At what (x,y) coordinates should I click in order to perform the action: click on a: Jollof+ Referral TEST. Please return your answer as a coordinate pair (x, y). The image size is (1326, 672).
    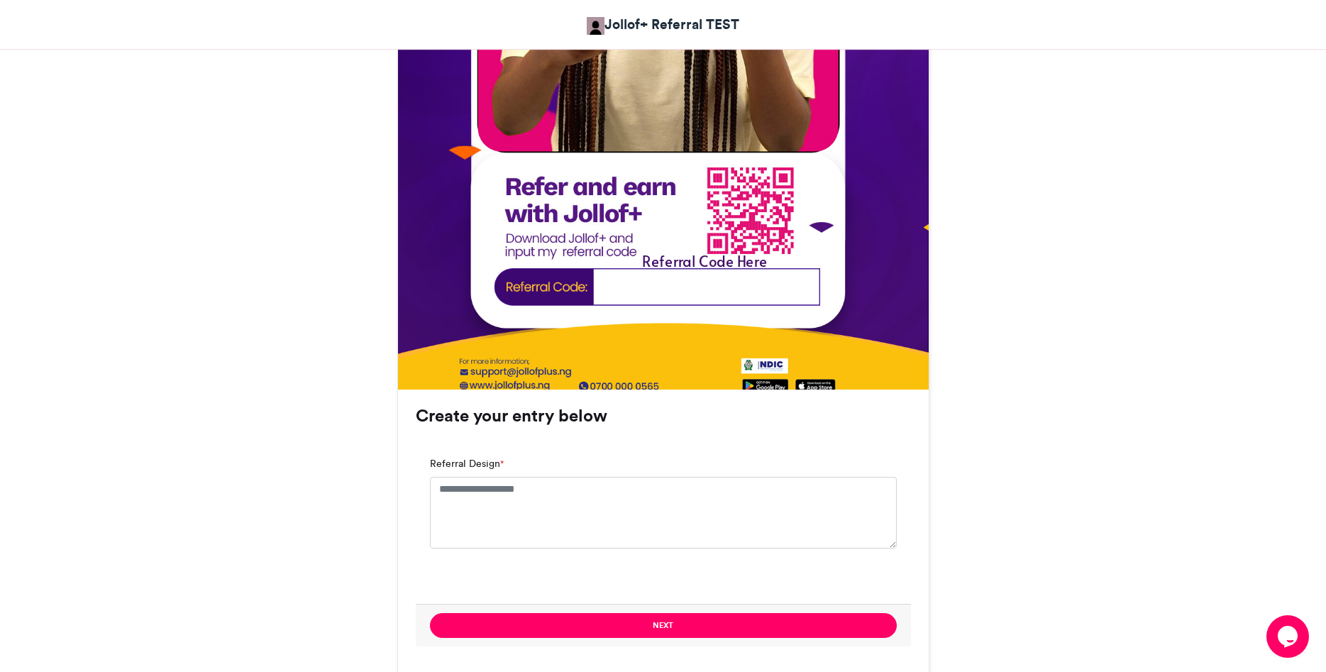
    Looking at the image, I should click on (663, 24).